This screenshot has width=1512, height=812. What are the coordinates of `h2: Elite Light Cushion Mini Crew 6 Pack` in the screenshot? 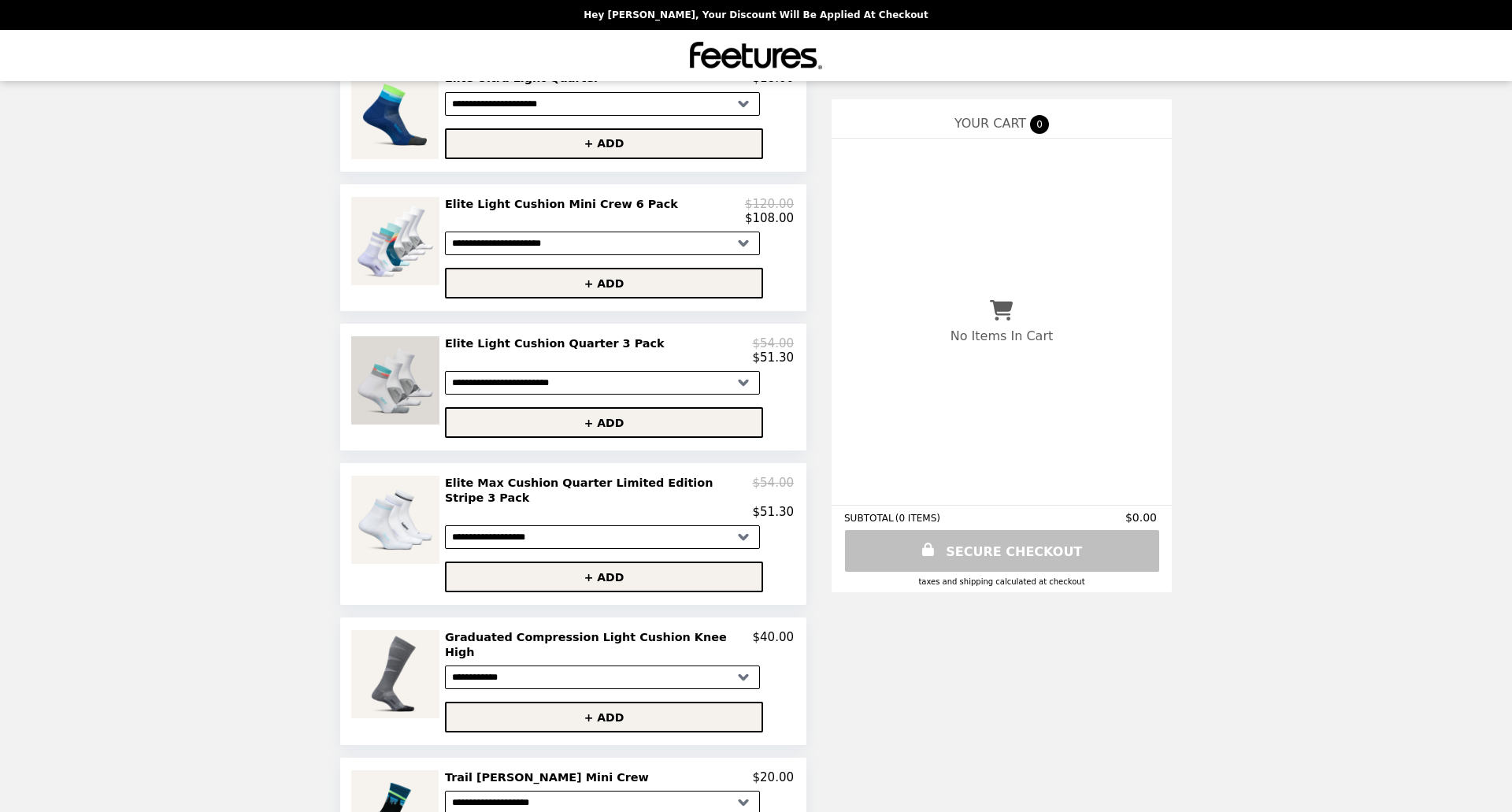 It's located at (565, 204).